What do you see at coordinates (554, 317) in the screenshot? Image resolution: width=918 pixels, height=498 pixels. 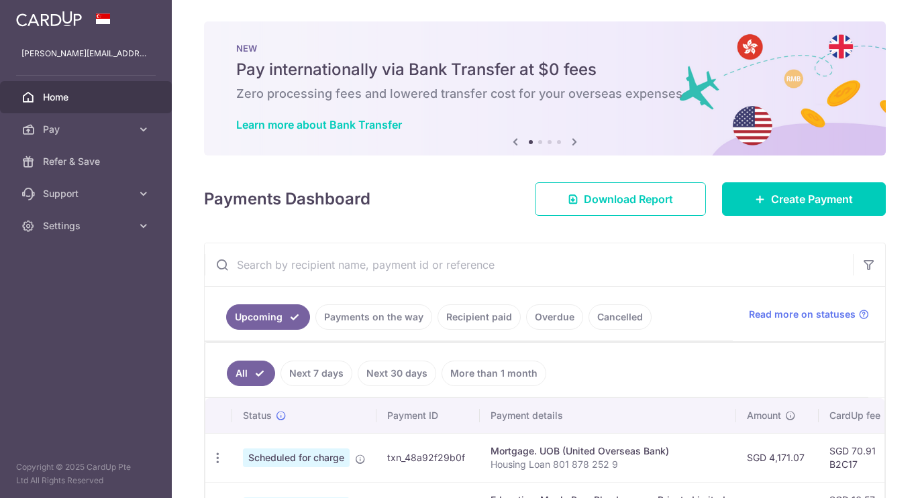 I see `a: Overdue` at bounding box center [554, 317].